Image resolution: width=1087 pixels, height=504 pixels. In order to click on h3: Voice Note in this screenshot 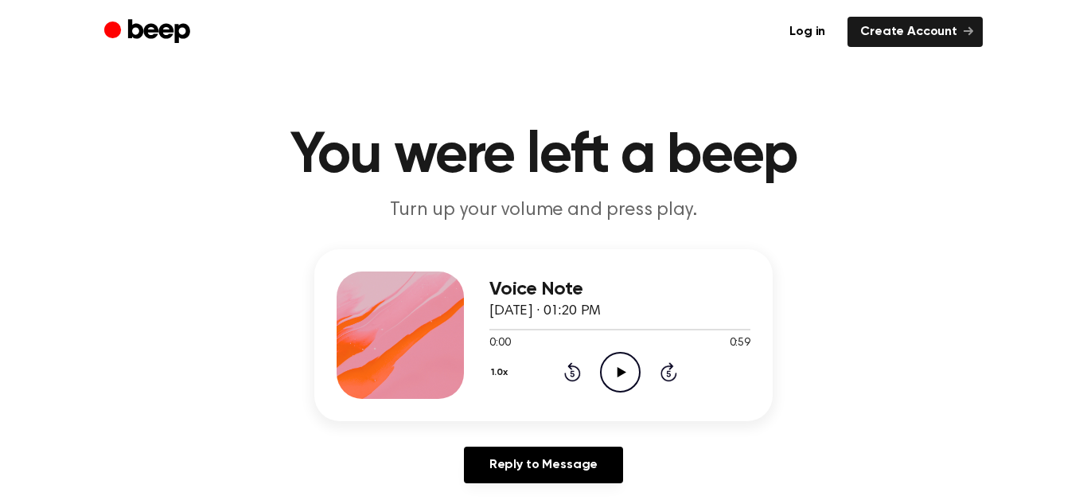, I will do `click(620, 289)`.